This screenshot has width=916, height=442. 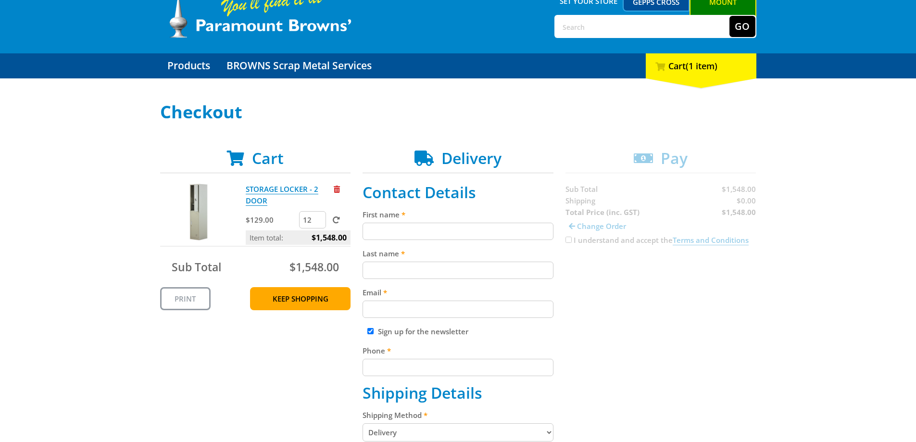 I want to click on label: Email, so click(x=458, y=292).